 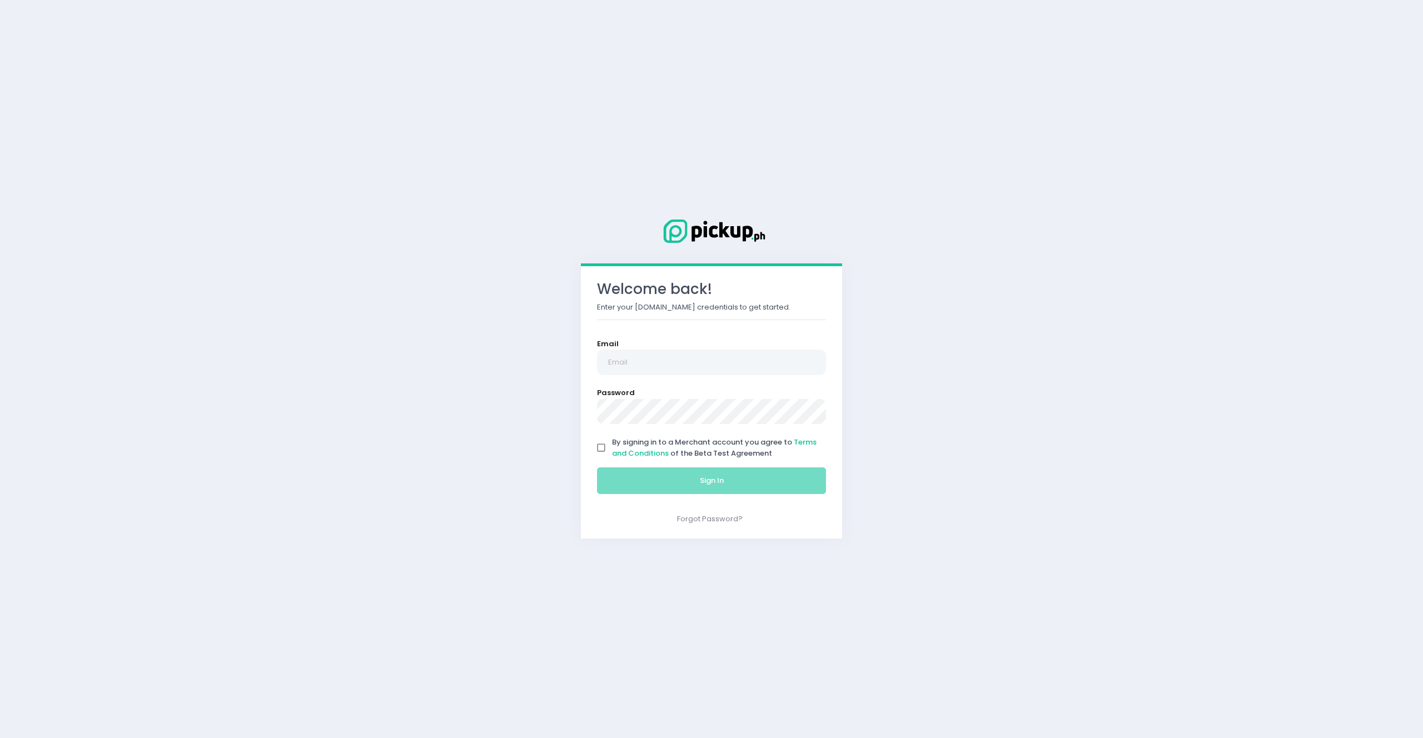 What do you see at coordinates (714, 448) in the screenshot?
I see `span: By signing in to a Merchant account you agree to of the Beta Test Agreement` at bounding box center [714, 448].